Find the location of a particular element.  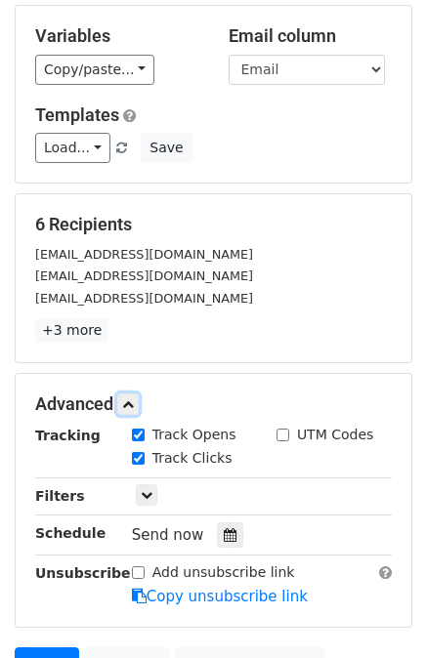

label: UTM Codes is located at coordinates (335, 434).